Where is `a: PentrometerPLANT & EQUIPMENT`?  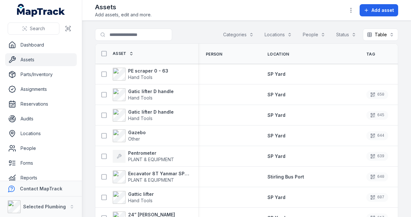 a: PentrometerPLANT & EQUIPMENT is located at coordinates (143, 156).